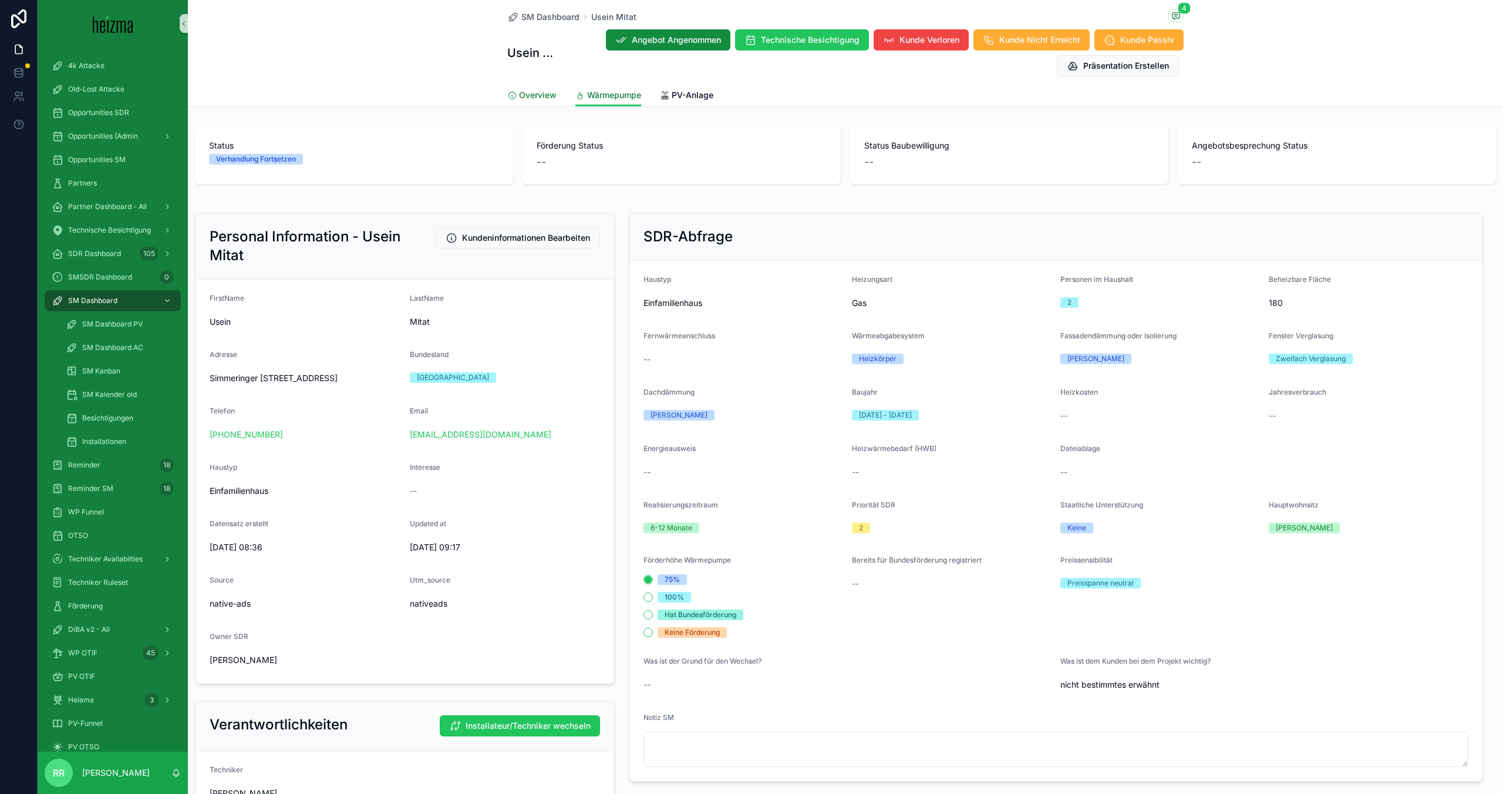 The width and height of the screenshot is (1503, 794). Describe the element at coordinates (1118, 66) in the screenshot. I see `button: Präsentation Erstellen` at that location.